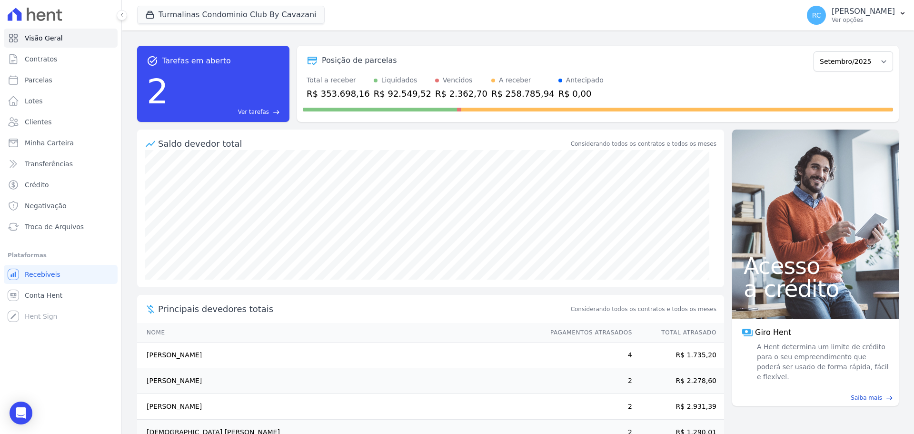 Image resolution: width=914 pixels, height=434 pixels. I want to click on a: Visão Geral, so click(60, 38).